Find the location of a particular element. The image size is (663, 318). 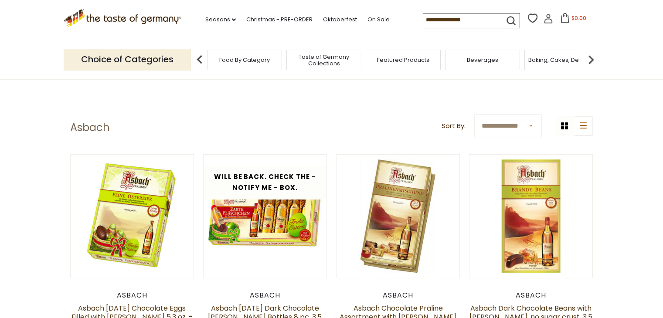

button: $0.00 is located at coordinates (574, 20).